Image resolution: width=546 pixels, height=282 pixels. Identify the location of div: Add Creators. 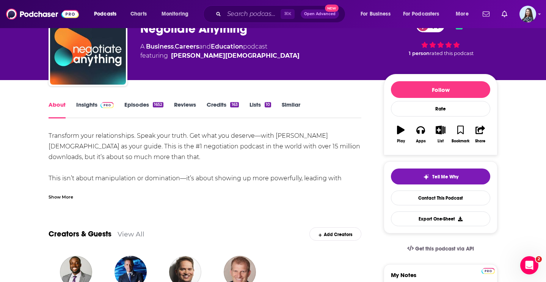
(335, 234).